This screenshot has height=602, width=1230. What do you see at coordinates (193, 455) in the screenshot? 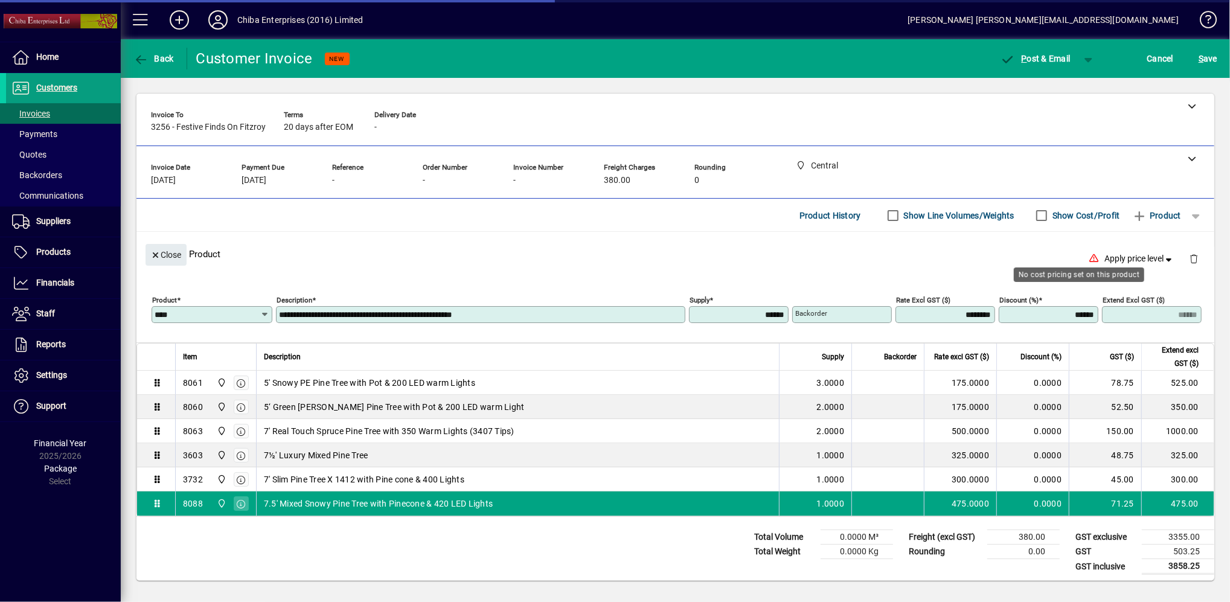
I see `div: 3603` at bounding box center [193, 455].